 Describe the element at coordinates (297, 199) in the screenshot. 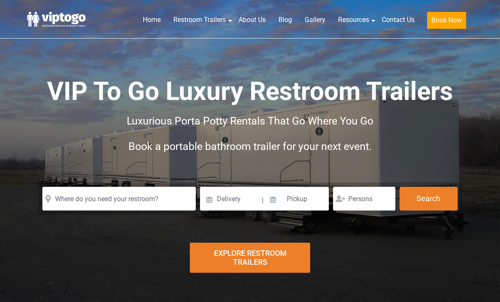

I see `input: Pickup` at that location.